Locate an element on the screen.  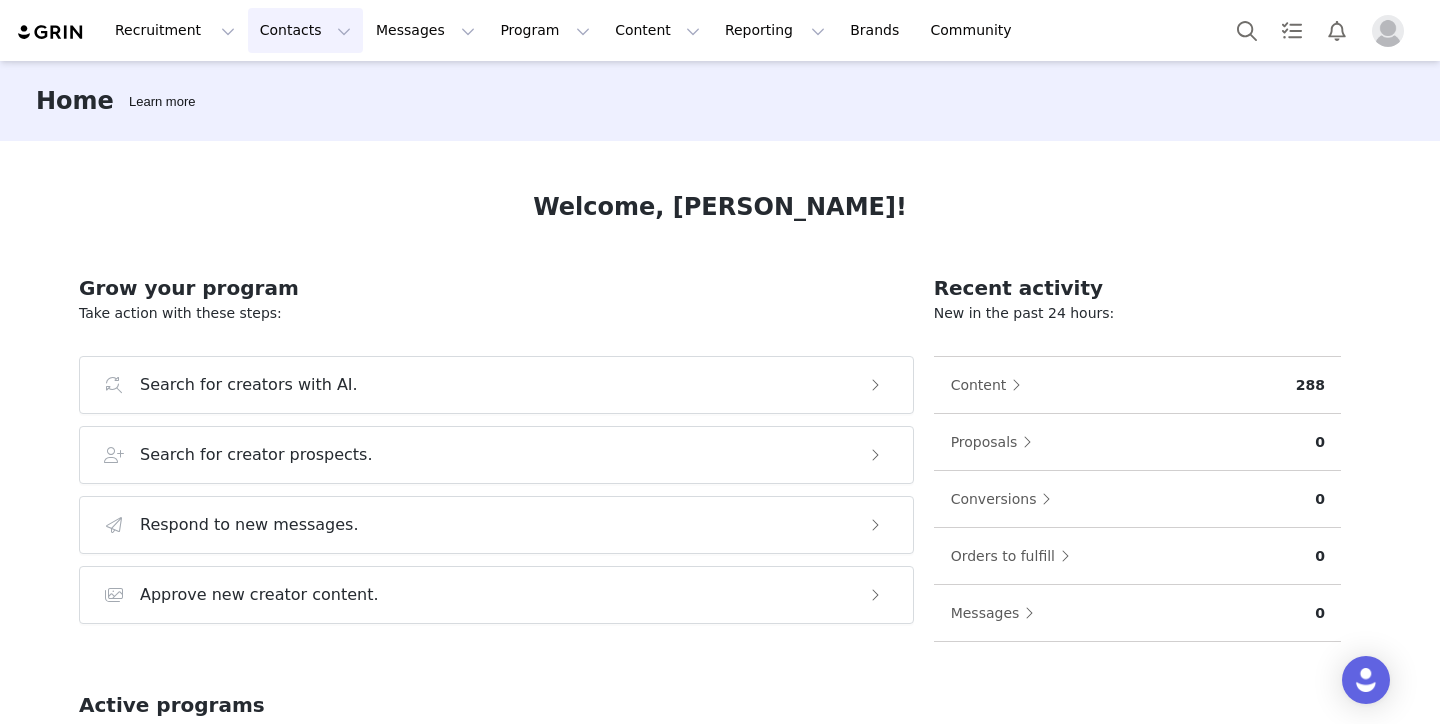
h3: Approve new creator content. is located at coordinates (259, 595).